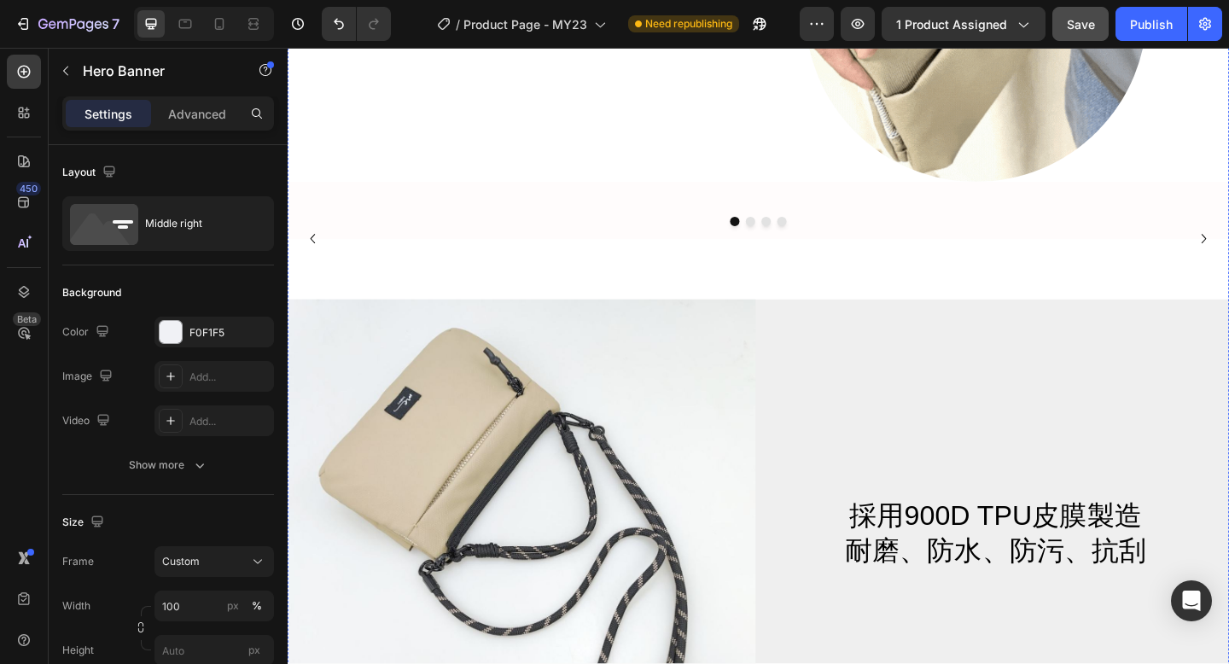  What do you see at coordinates (91, 293) in the screenshot?
I see `div: Background` at bounding box center [91, 293].